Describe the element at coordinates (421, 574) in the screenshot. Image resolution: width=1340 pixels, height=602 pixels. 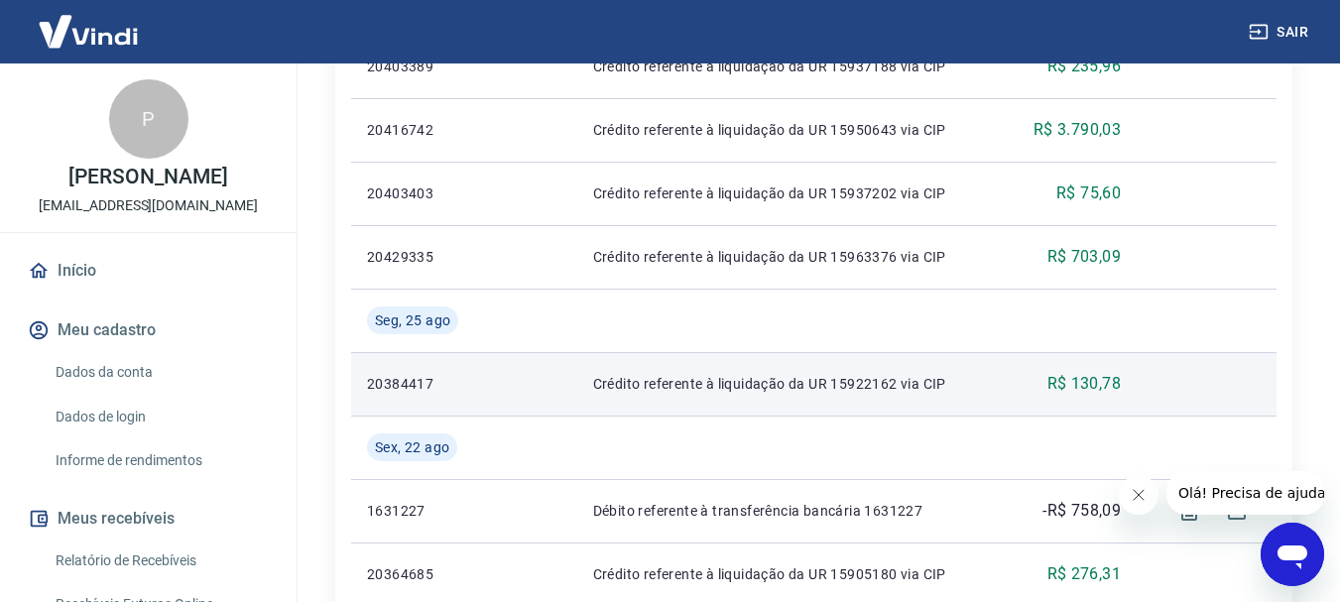
I see `p: 20364685` at that location.